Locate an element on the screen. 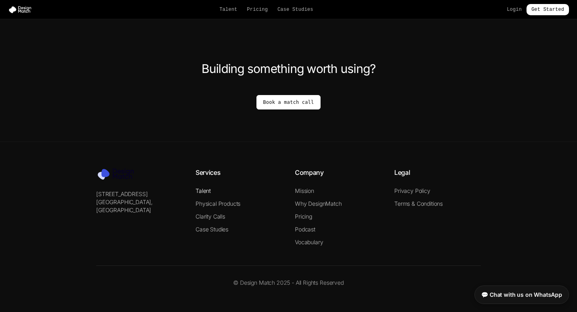 The width and height of the screenshot is (577, 312). h4: Company is located at coordinates (338, 172).